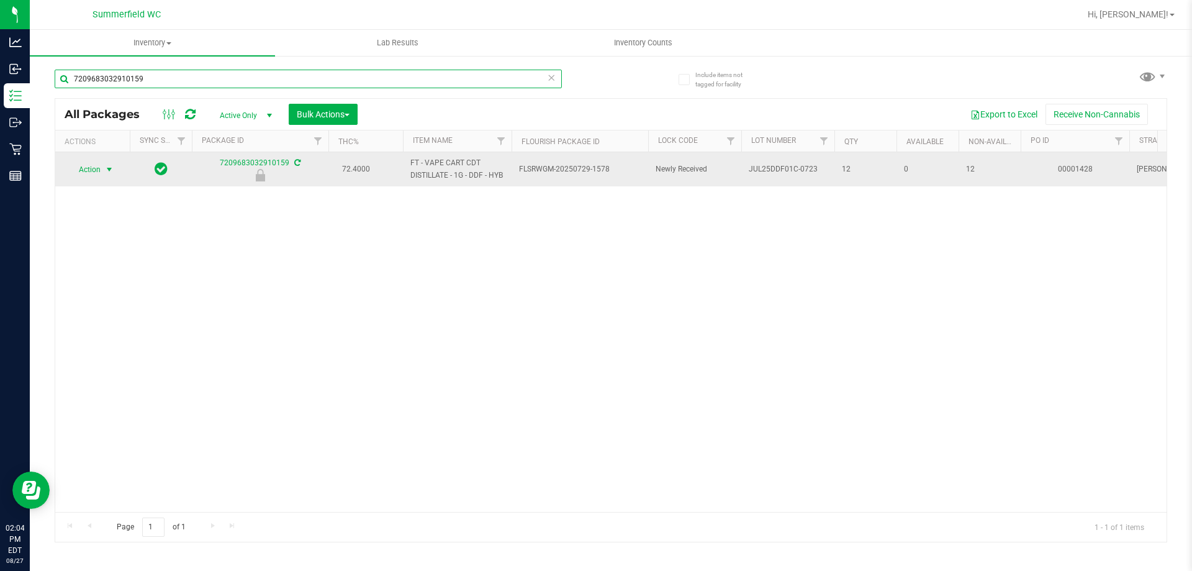 The height and width of the screenshot is (571, 1192). What do you see at coordinates (397, 43) in the screenshot?
I see `a: Lab Results` at bounding box center [397, 43].